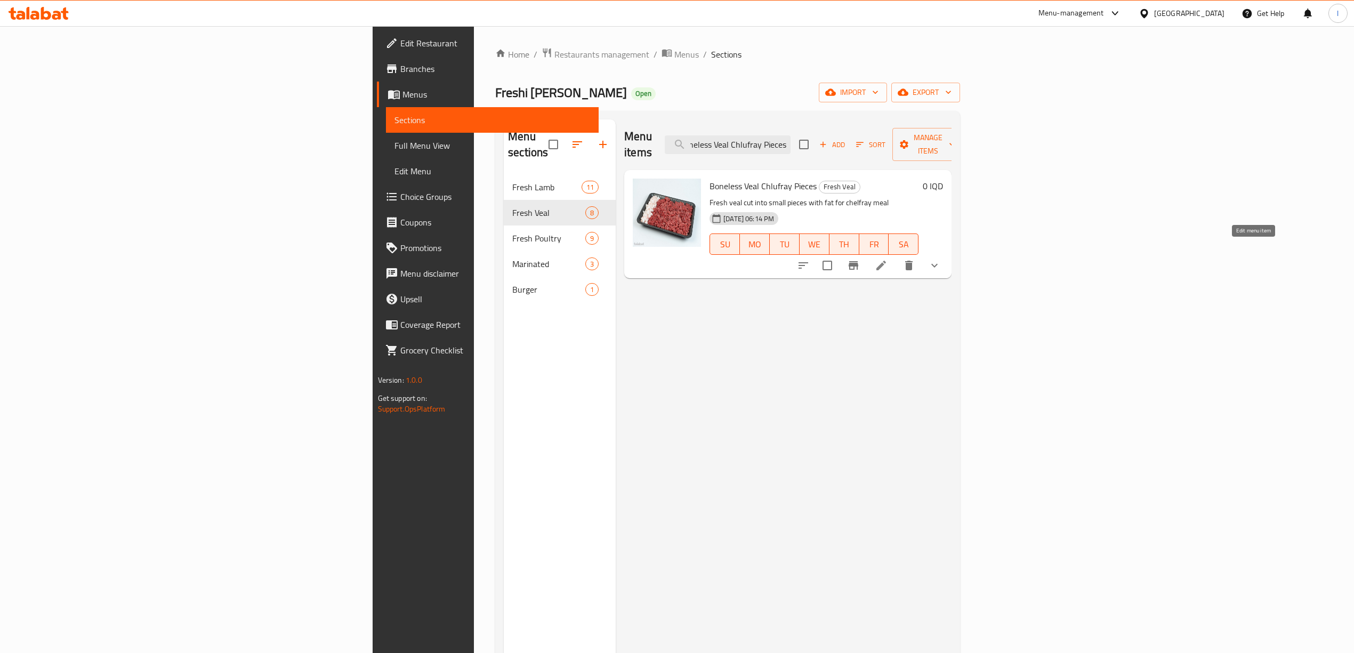  What do you see at coordinates (928, 144) in the screenshot?
I see `span: Manage items` at bounding box center [928, 144].